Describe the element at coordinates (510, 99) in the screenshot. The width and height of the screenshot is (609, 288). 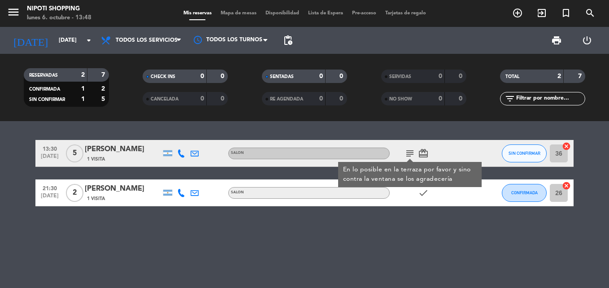
I see `i: filter_list` at that location.